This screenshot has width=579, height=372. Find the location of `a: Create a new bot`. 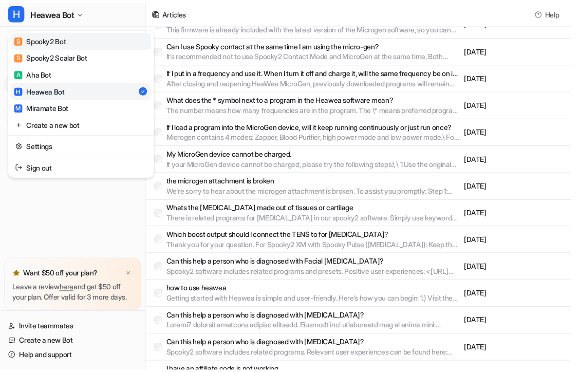

a: Create a new bot is located at coordinates (82, 124).